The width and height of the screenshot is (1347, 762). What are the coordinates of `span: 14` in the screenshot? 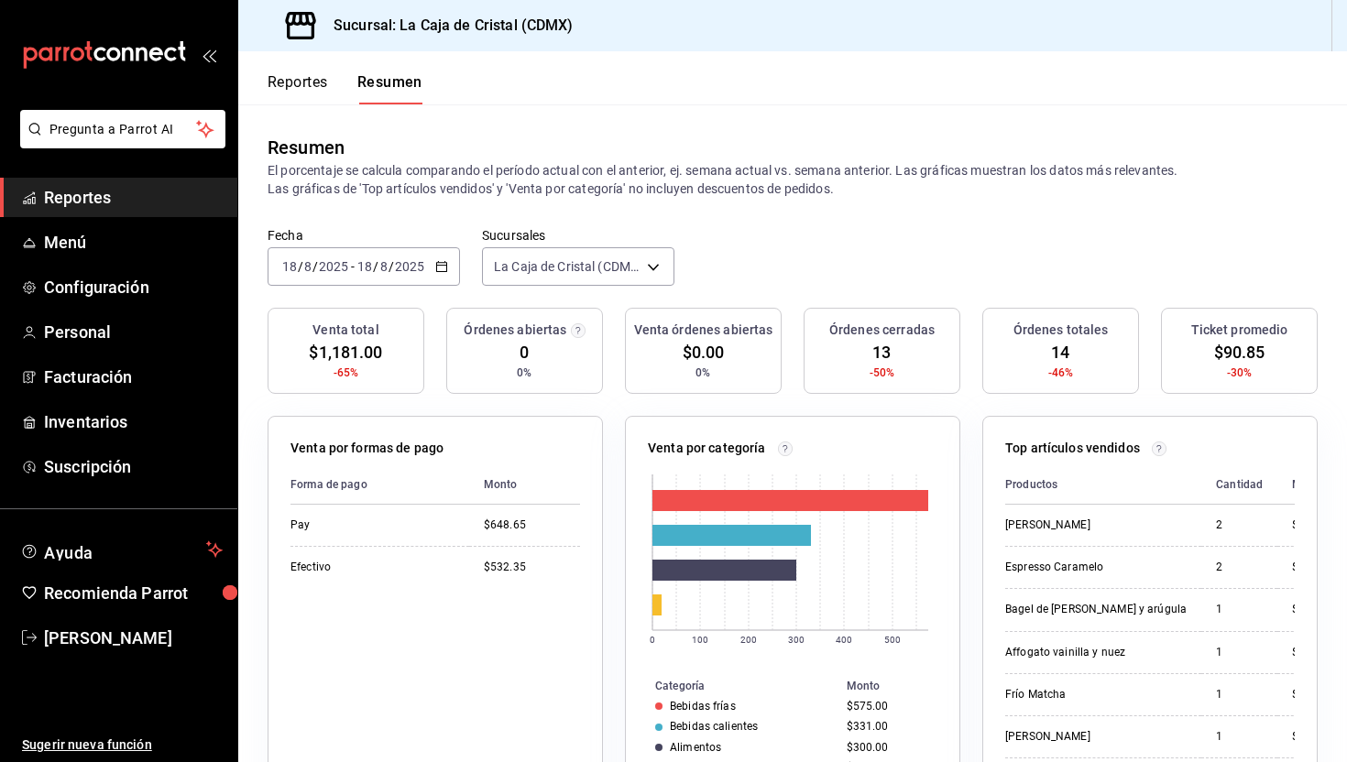 It's located at (1060, 352).